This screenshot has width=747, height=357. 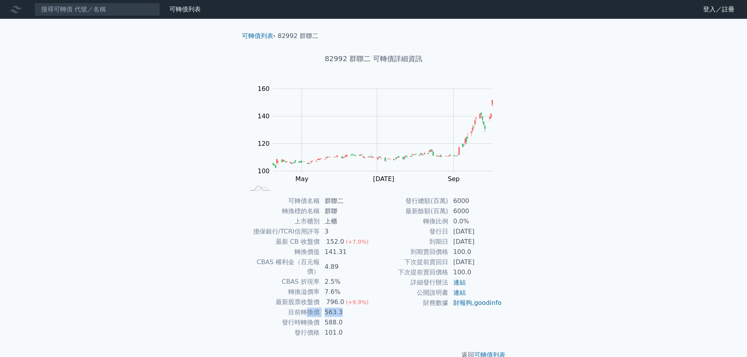 I want to click on td: 3, so click(x=347, y=232).